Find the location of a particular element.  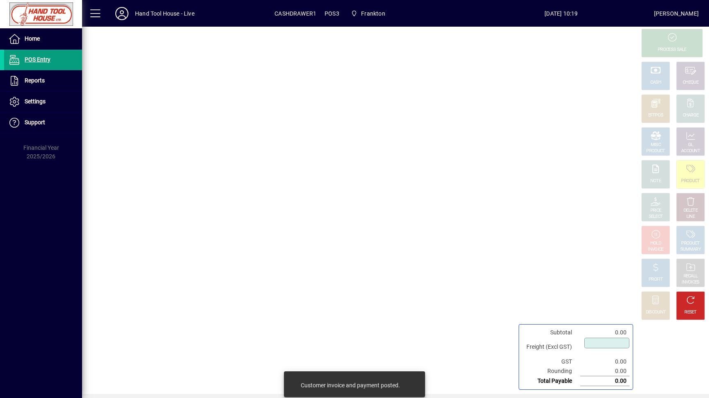

div: CASH is located at coordinates (656, 83).